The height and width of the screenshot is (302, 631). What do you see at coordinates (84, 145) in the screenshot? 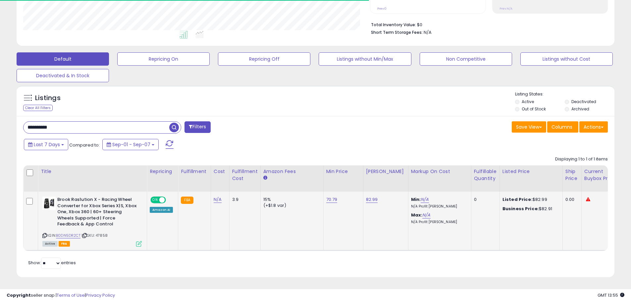
I see `span: Compared to:` at bounding box center [84, 145].